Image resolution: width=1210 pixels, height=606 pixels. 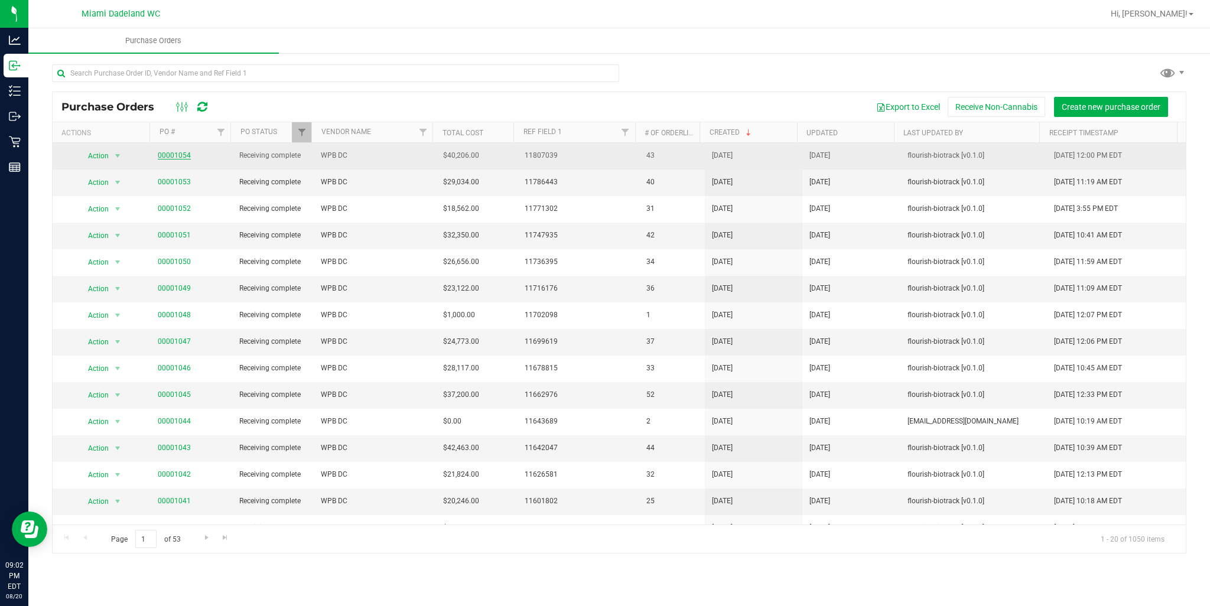 I want to click on span: 11771302, so click(x=579, y=209).